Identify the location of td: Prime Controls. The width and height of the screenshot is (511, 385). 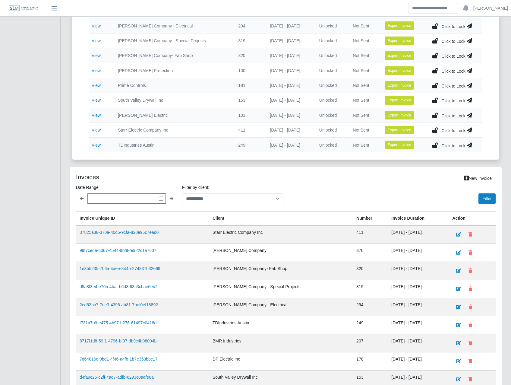
(173, 85).